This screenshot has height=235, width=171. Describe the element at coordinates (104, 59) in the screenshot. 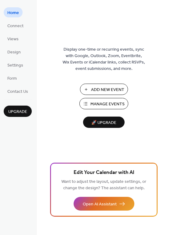

I see `span: Display one-time or recurring events, sync with Google, Outlook, Zoom, Eventbrite, Wix Events or ...` at that location.